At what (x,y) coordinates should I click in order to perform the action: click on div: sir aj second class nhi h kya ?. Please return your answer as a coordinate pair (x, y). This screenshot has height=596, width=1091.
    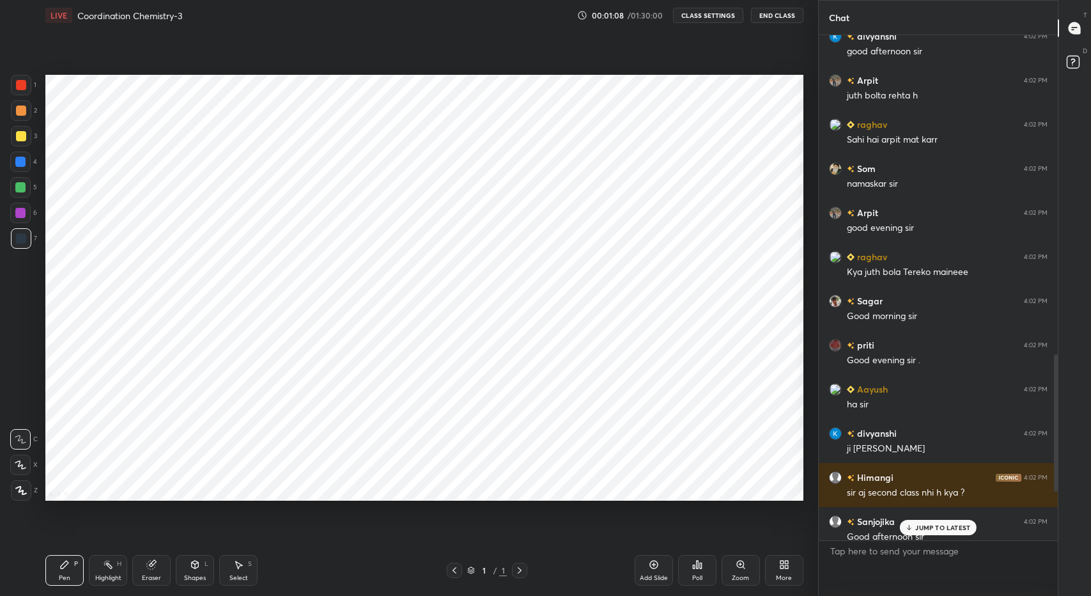
    Looking at the image, I should click on (947, 493).